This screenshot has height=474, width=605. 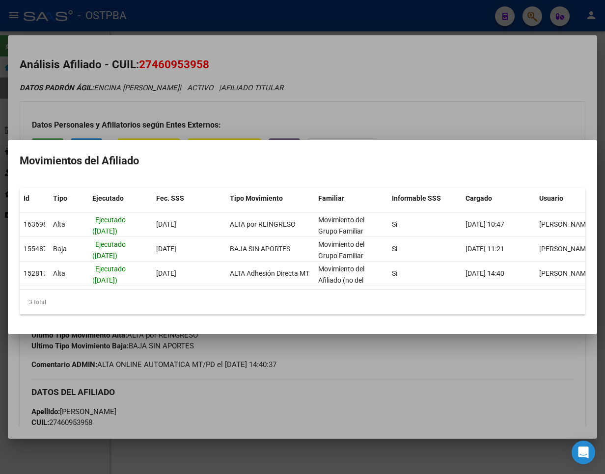 I want to click on span: 152817, so click(x=35, y=273).